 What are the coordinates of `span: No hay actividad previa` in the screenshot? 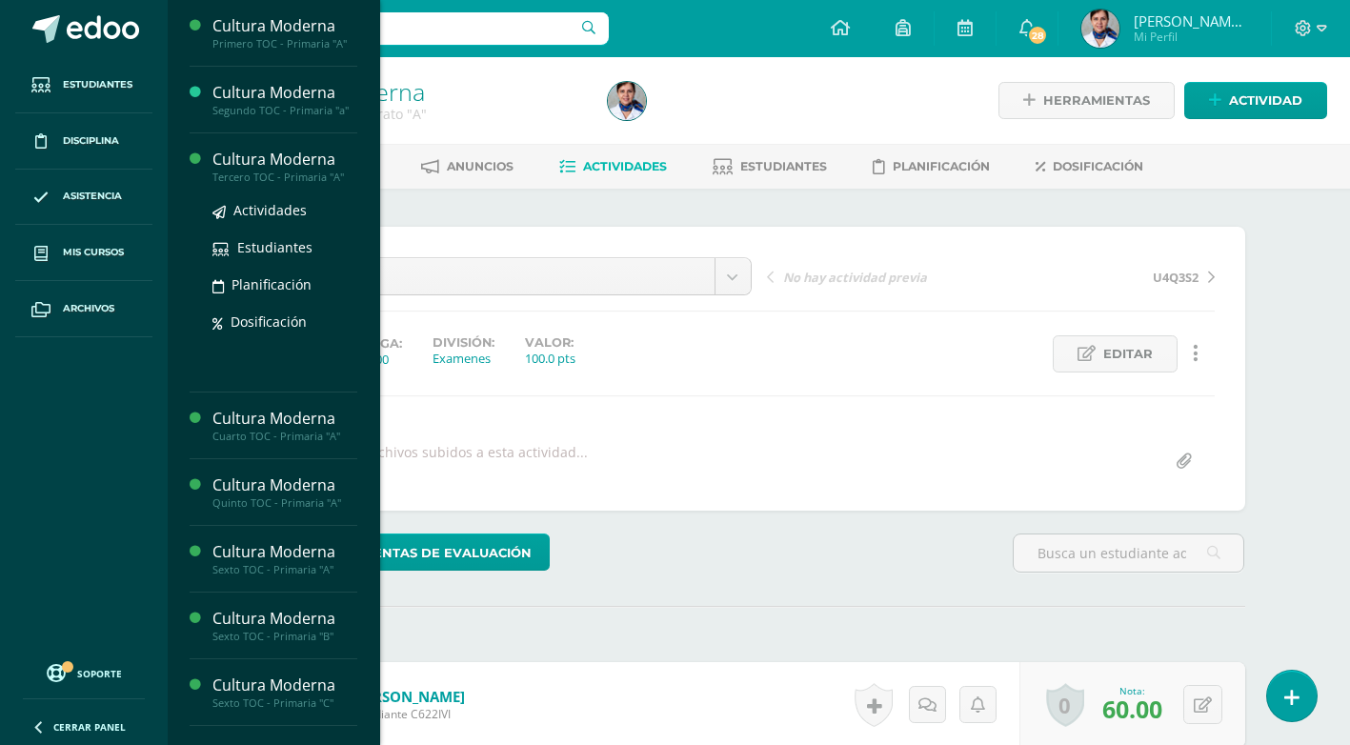 It's located at (855, 277).